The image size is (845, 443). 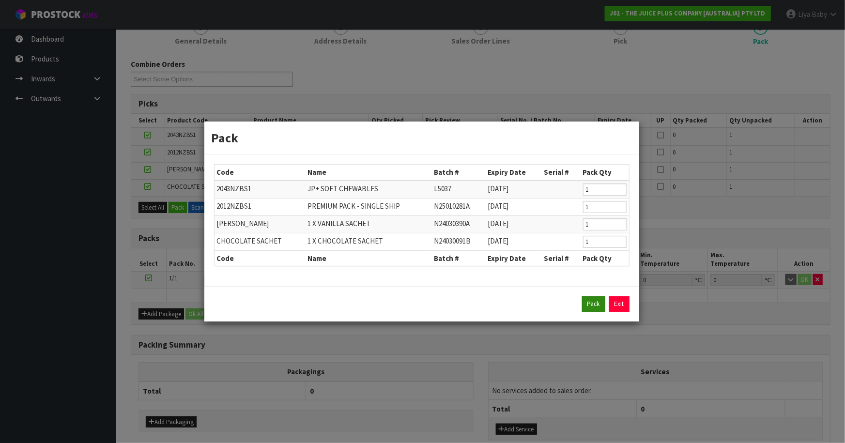 I want to click on span: N24030091B, so click(x=452, y=241).